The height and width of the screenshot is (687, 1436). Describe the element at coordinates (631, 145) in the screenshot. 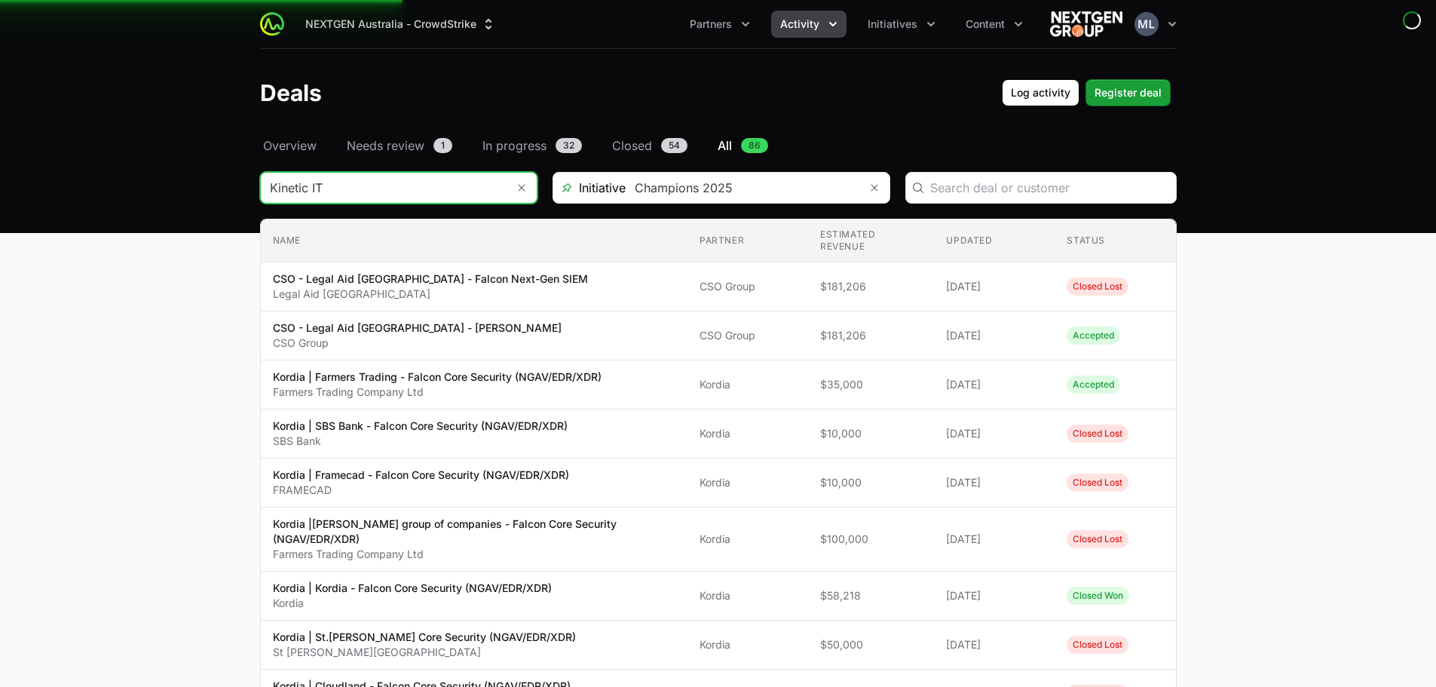

I see `span: Closed` at that location.